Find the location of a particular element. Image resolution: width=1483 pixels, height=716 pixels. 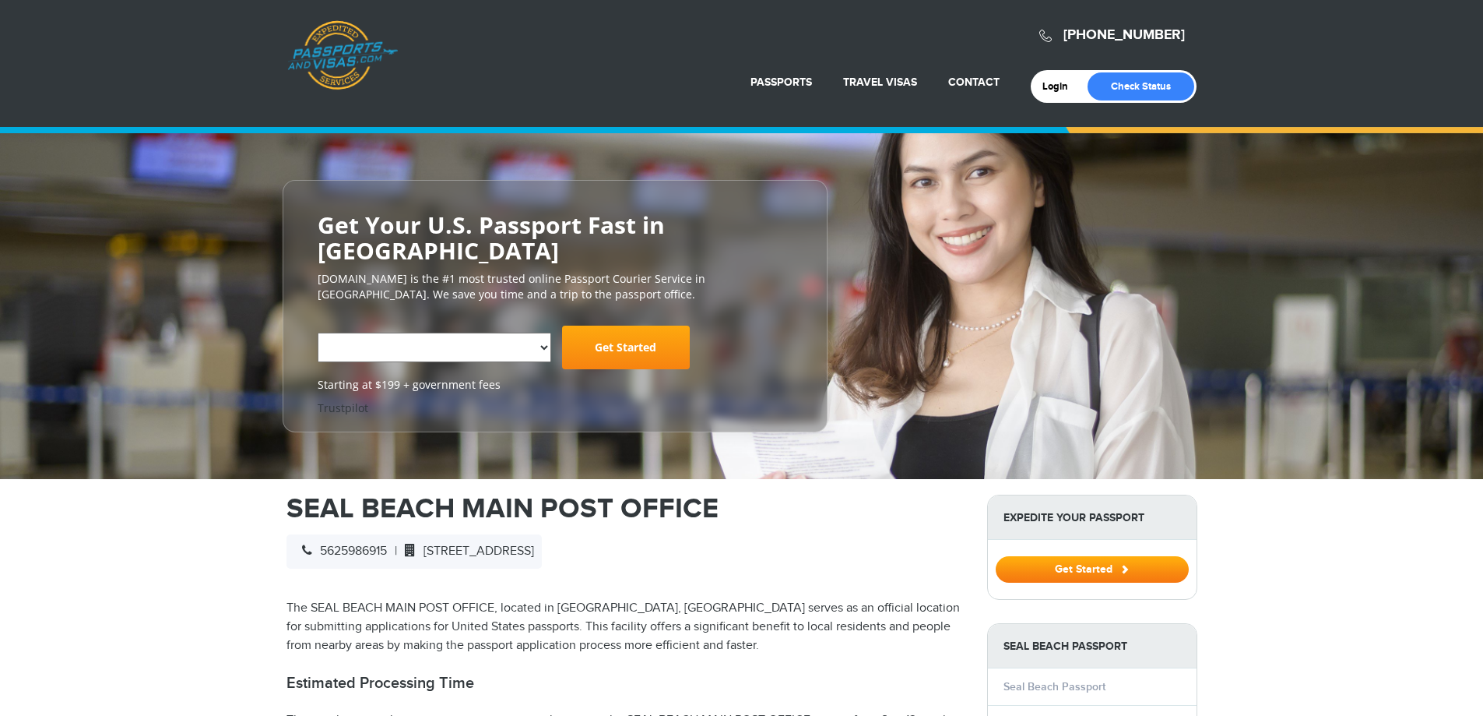

strong: Seal Beach Passport is located at coordinates (1092, 645).